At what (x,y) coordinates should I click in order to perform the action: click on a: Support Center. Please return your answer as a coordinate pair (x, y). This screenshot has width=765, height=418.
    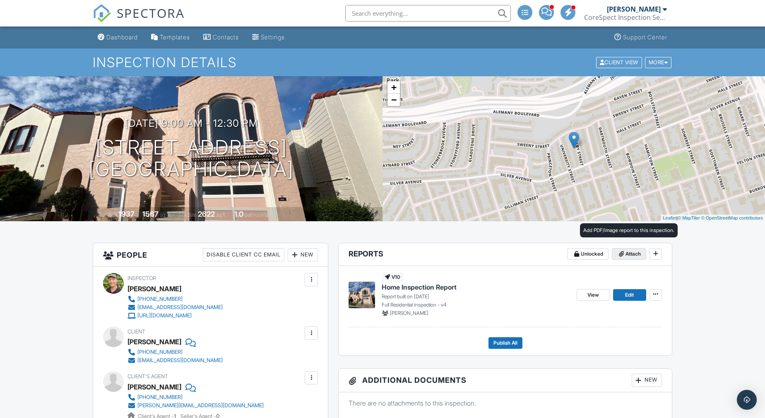
    Looking at the image, I should click on (641, 37).